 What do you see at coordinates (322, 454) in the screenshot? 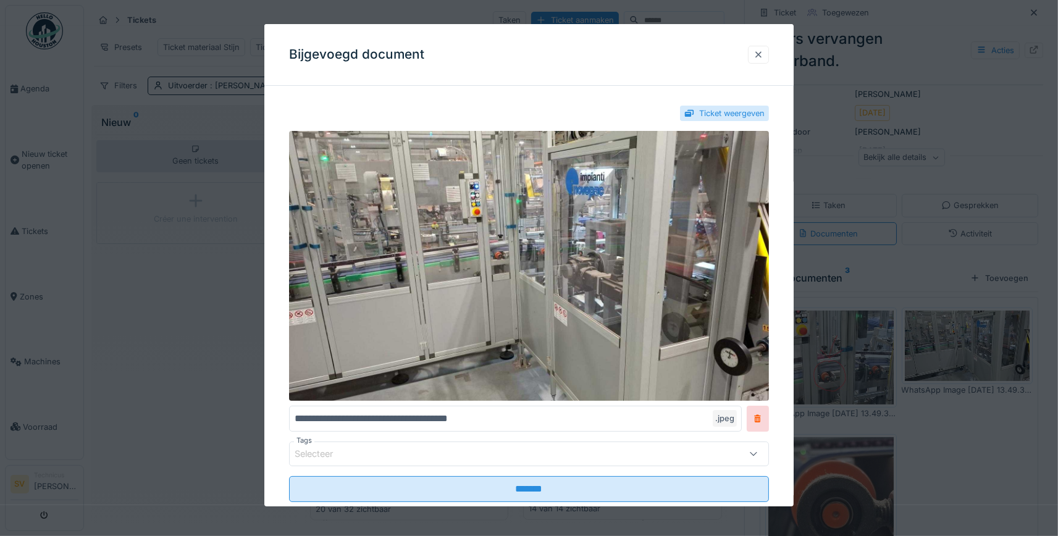
I see `div: Selecteer` at bounding box center [322, 454].